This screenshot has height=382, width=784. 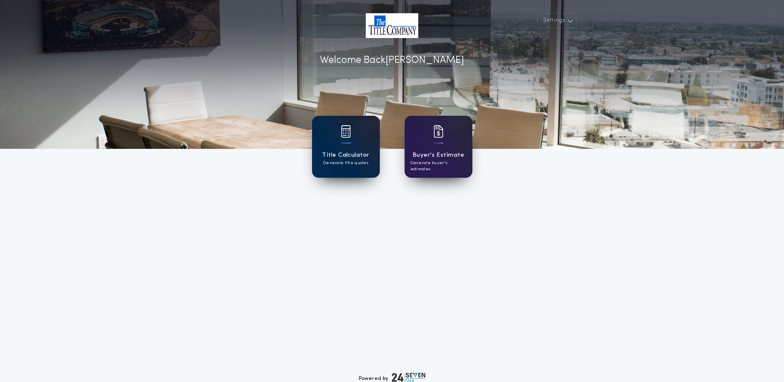 What do you see at coordinates (392, 26) in the screenshot?
I see `img: account-logo` at bounding box center [392, 26].